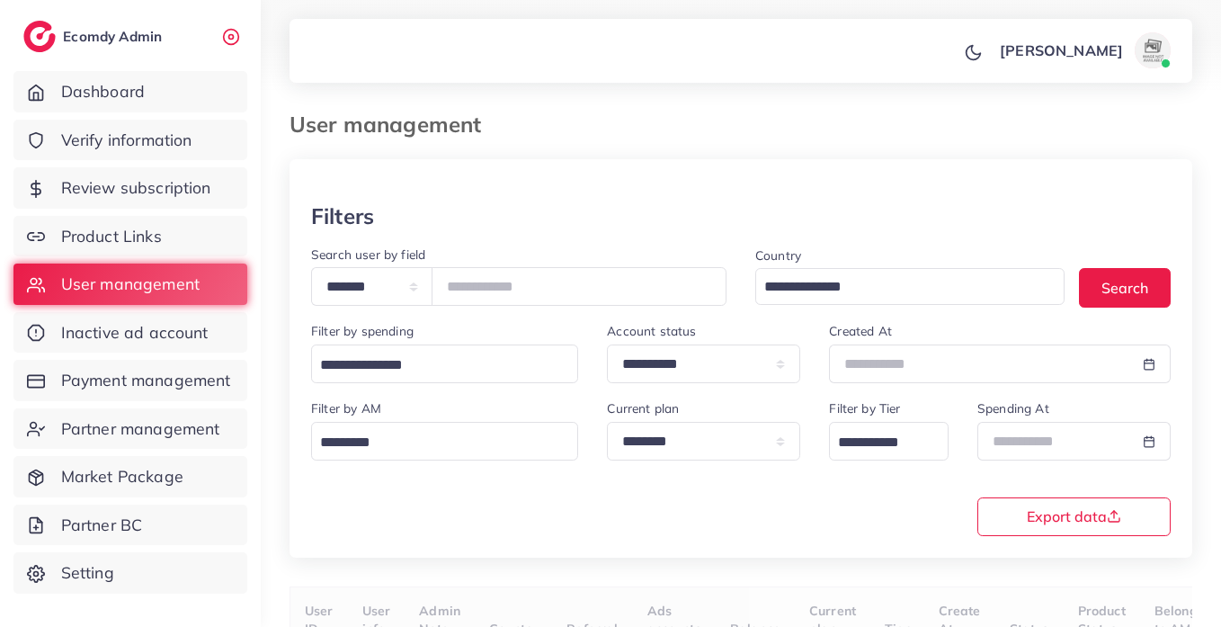  What do you see at coordinates (111, 236) in the screenshot?
I see `span: Product Links` at bounding box center [111, 236].